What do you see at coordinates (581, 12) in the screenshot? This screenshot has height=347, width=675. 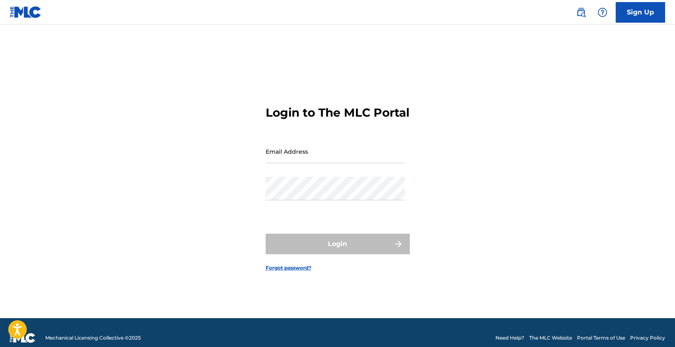 I see `a: Public Search` at bounding box center [581, 12].